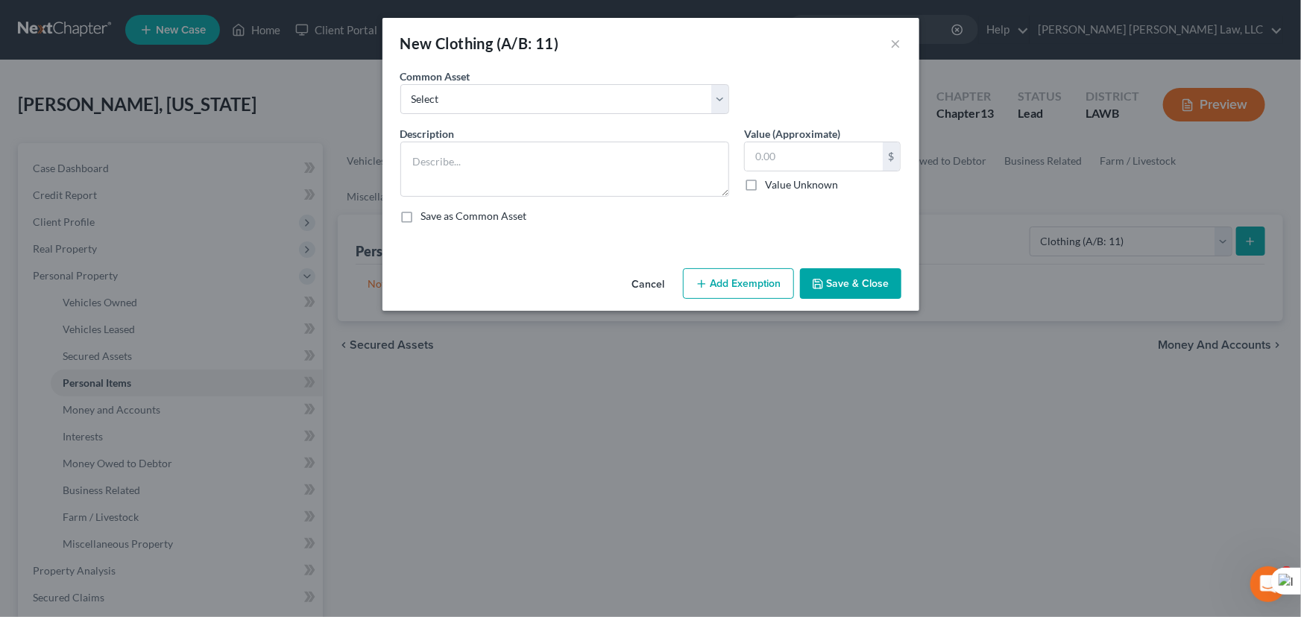 The height and width of the screenshot is (617, 1301). Describe the element at coordinates (474, 216) in the screenshot. I see `label: Save as Common Asset` at that location.